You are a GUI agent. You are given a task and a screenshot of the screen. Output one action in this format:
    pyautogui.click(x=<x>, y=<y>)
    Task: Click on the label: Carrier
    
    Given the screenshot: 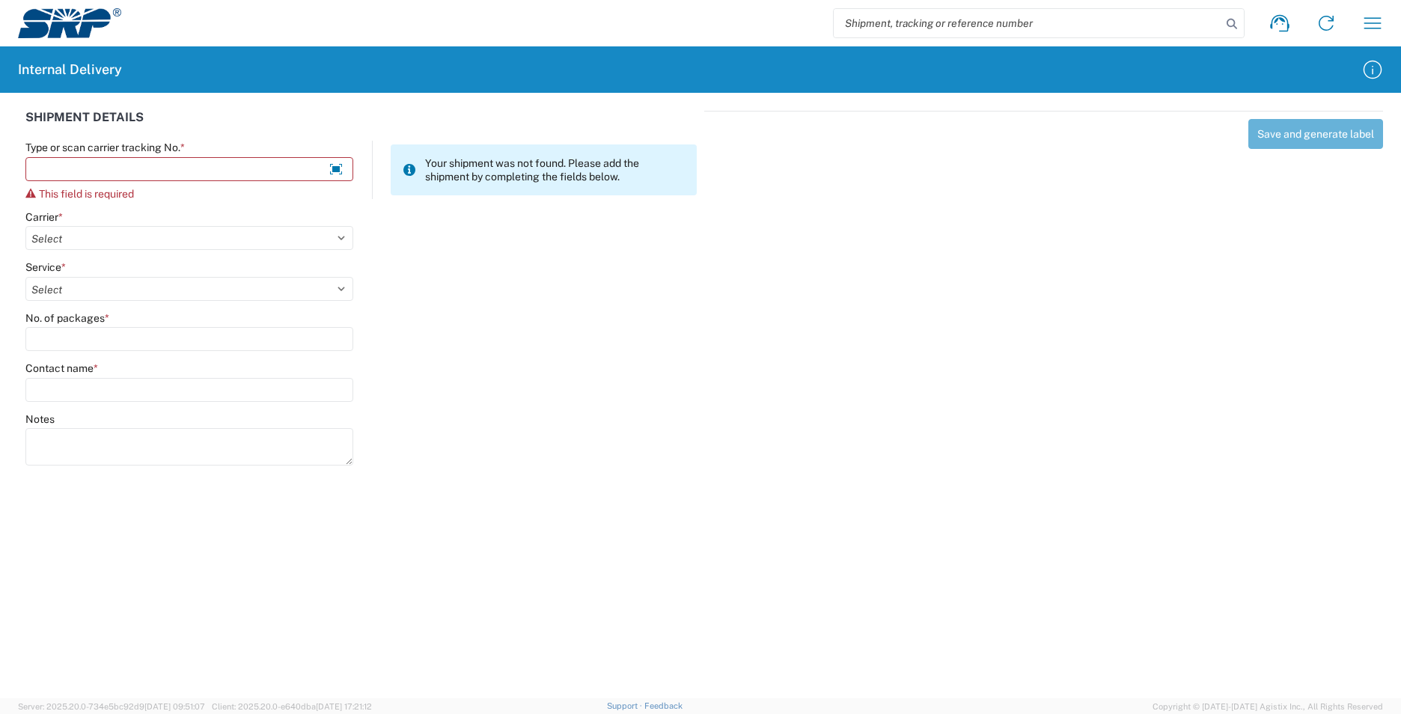 What is the action you would take?
    pyautogui.click(x=44, y=217)
    